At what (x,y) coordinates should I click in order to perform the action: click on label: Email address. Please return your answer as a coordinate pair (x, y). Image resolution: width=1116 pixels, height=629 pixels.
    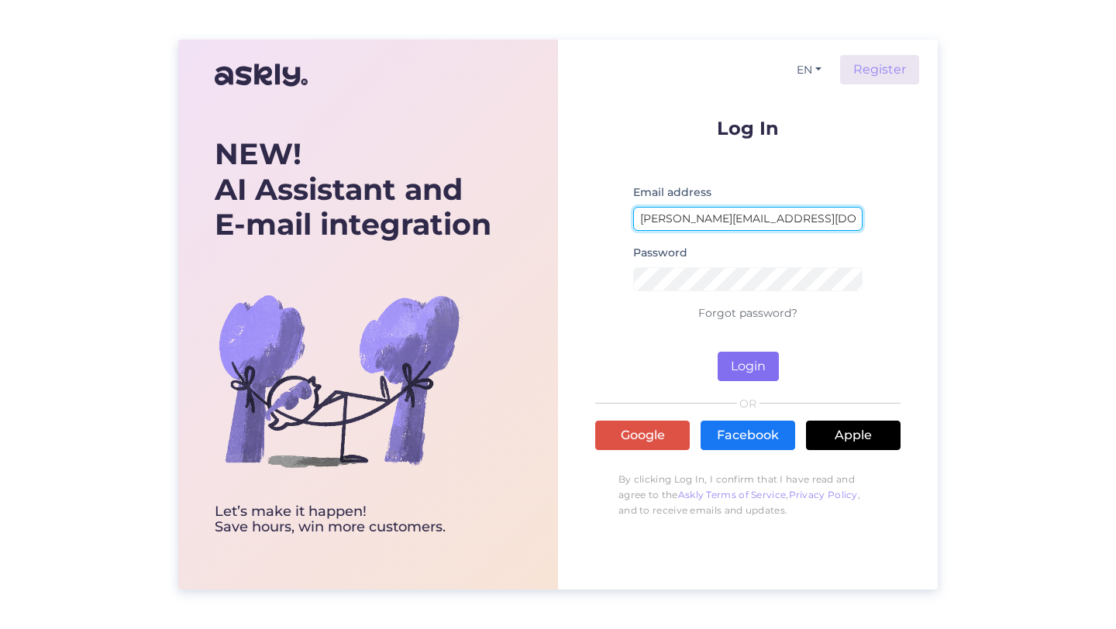
    Looking at the image, I should click on (672, 192).